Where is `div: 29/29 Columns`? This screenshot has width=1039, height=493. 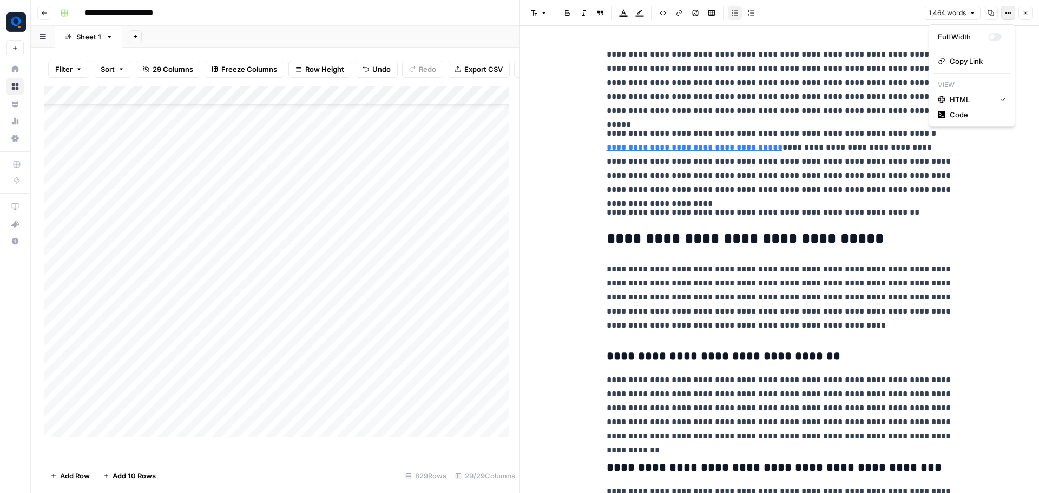
div: 29/29 Columns is located at coordinates (485, 476).